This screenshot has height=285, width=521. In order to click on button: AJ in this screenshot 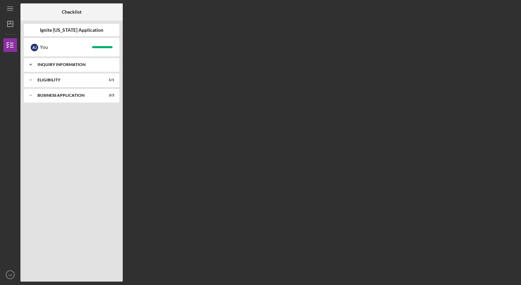, I will do `click(10, 274)`.